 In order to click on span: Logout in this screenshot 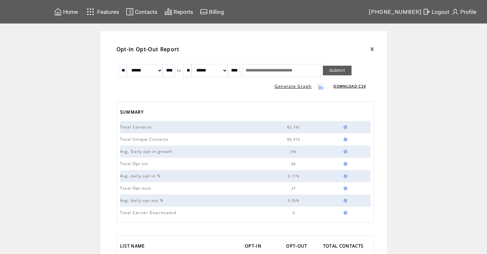, I will do `click(440, 12)`.